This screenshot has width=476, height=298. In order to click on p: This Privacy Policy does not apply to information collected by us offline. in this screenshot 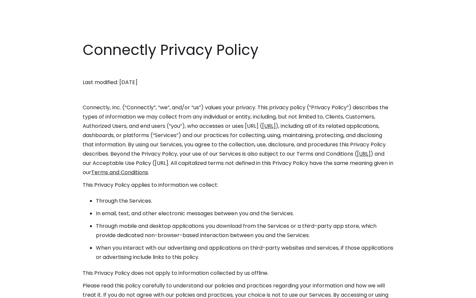, I will do `click(238, 273)`.